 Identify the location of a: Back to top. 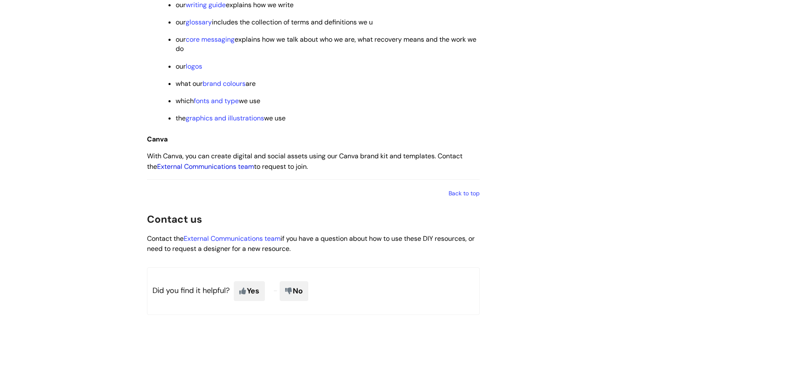
(464, 193).